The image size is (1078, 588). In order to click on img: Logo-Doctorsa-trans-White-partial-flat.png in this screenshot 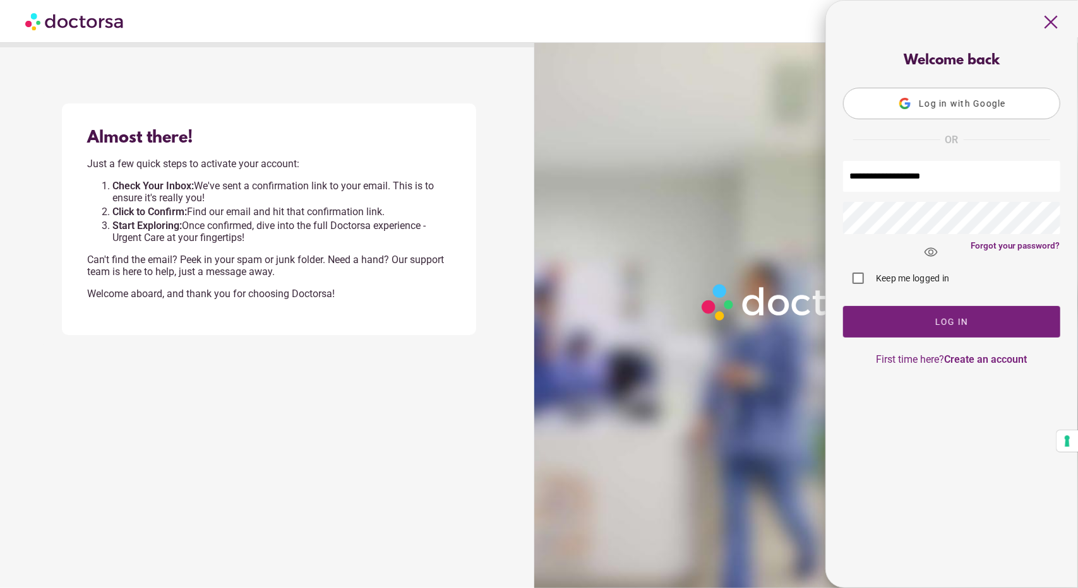, I will do `click(803, 302)`.